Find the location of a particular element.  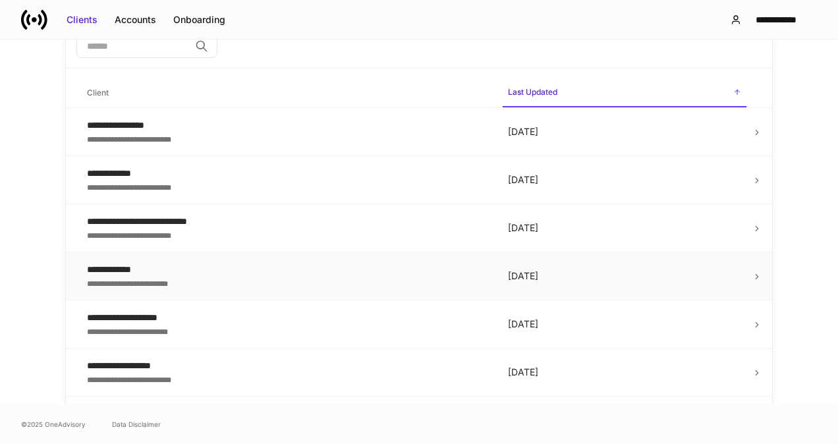

div: Onboarding is located at coordinates (199, 20).